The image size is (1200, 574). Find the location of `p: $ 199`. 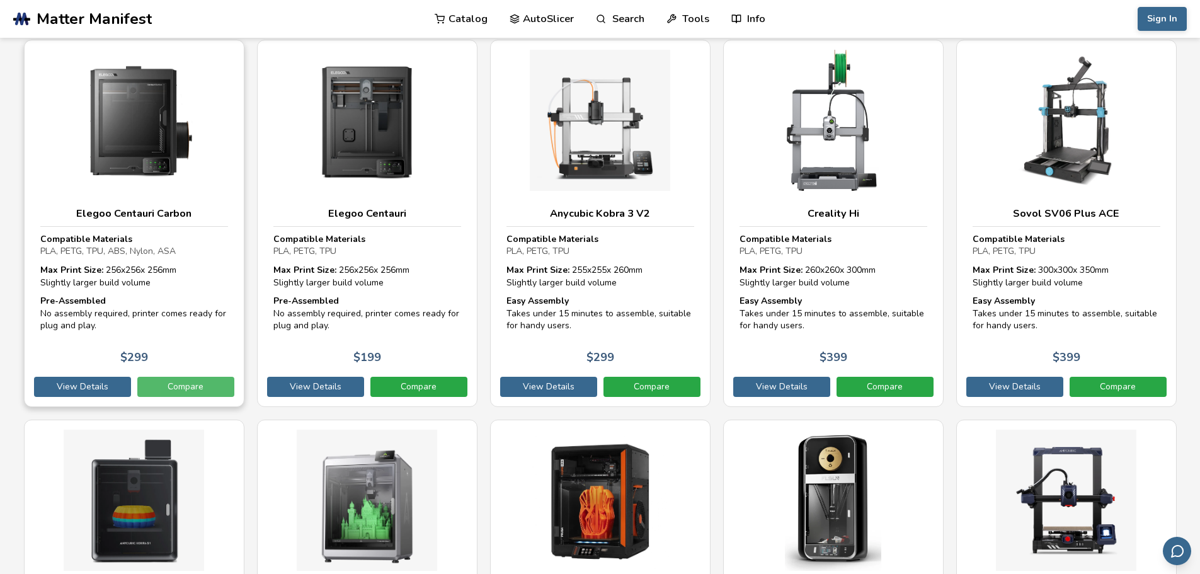

p: $ 199 is located at coordinates (367, 357).